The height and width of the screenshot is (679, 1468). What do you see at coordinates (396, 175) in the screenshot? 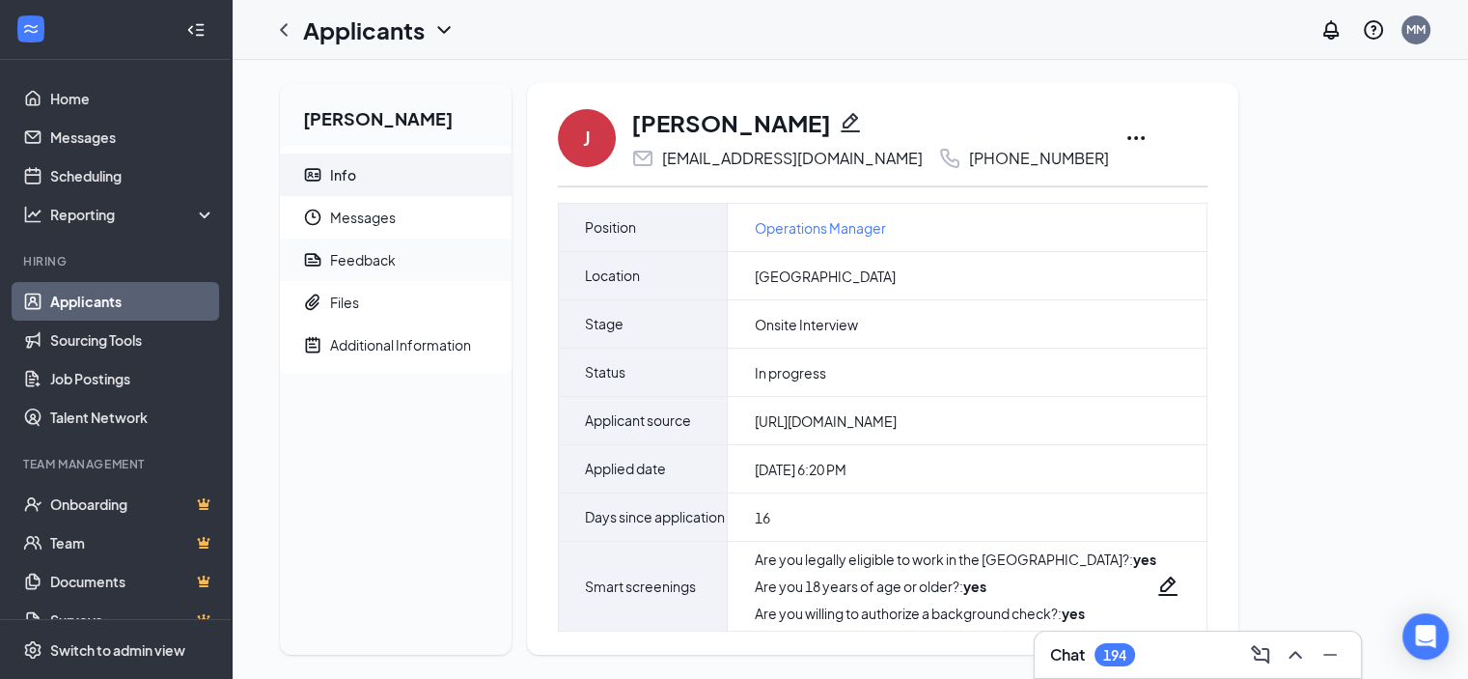
I see `a: ContactCardInfo` at bounding box center [396, 175].